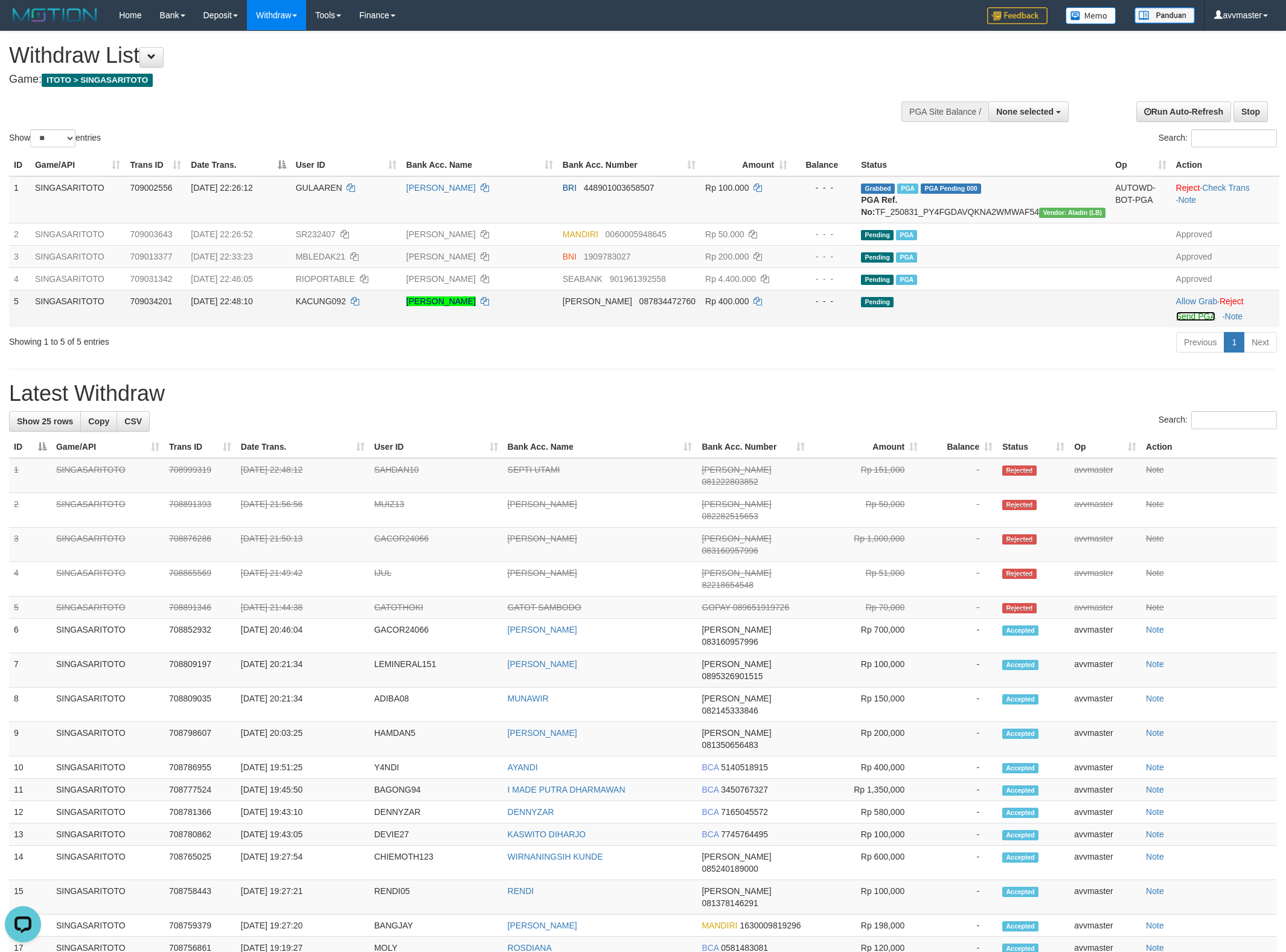 Image resolution: width=1286 pixels, height=952 pixels. What do you see at coordinates (20, 309) in the screenshot?
I see `td: 5` at bounding box center [20, 309].